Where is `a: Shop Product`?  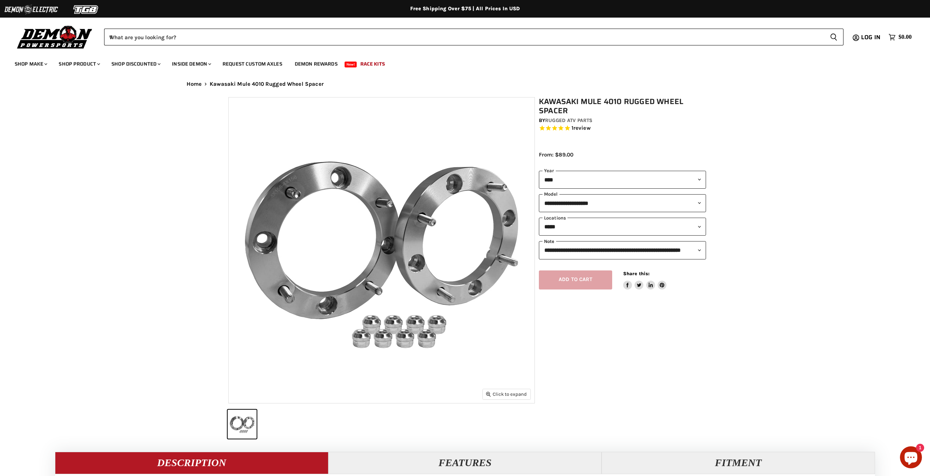
a: Shop Product is located at coordinates (79, 64).